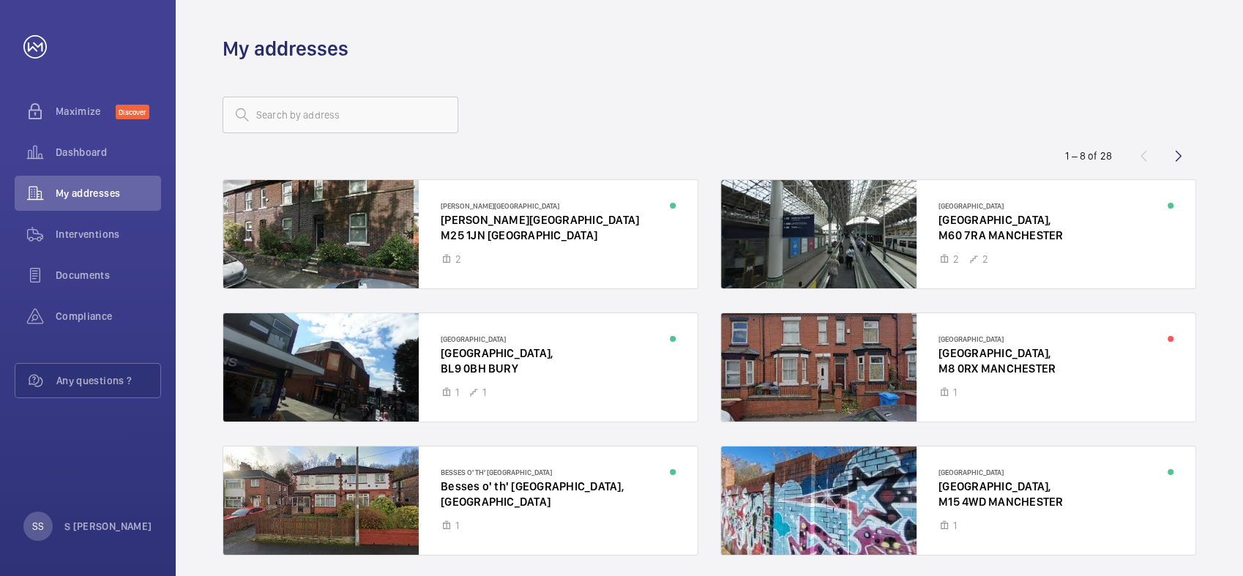 Image resolution: width=1243 pixels, height=576 pixels. Describe the element at coordinates (108, 275) in the screenshot. I see `span: Documents` at that location.